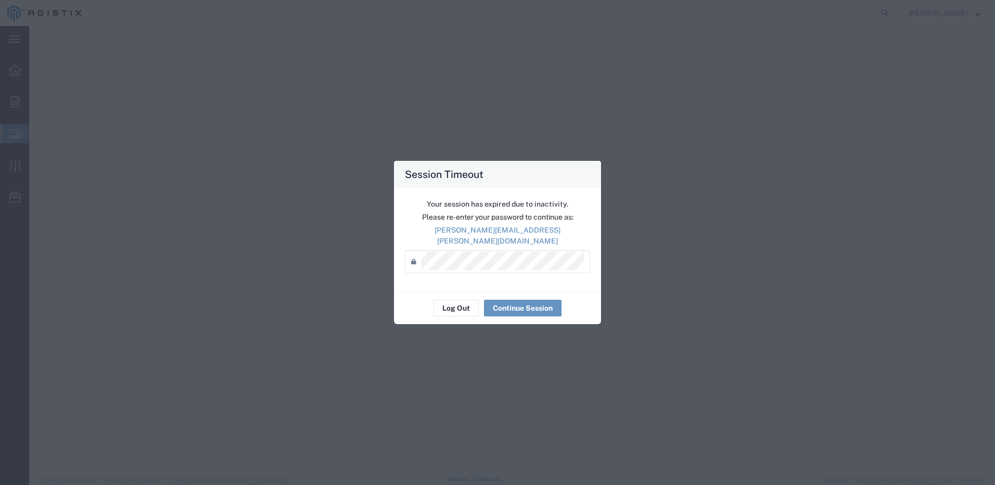  Describe the element at coordinates (444, 174) in the screenshot. I see `h4: Session Timeout` at that location.